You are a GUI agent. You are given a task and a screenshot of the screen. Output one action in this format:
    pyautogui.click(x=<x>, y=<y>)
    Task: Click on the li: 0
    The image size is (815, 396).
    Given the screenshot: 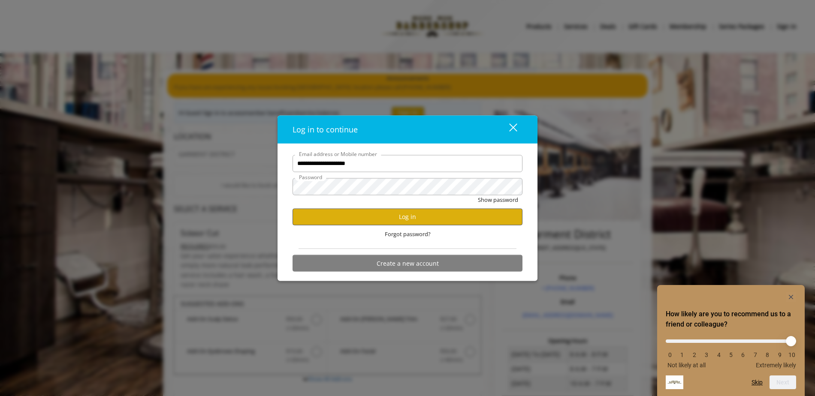 What is the action you would take?
    pyautogui.click(x=670, y=355)
    